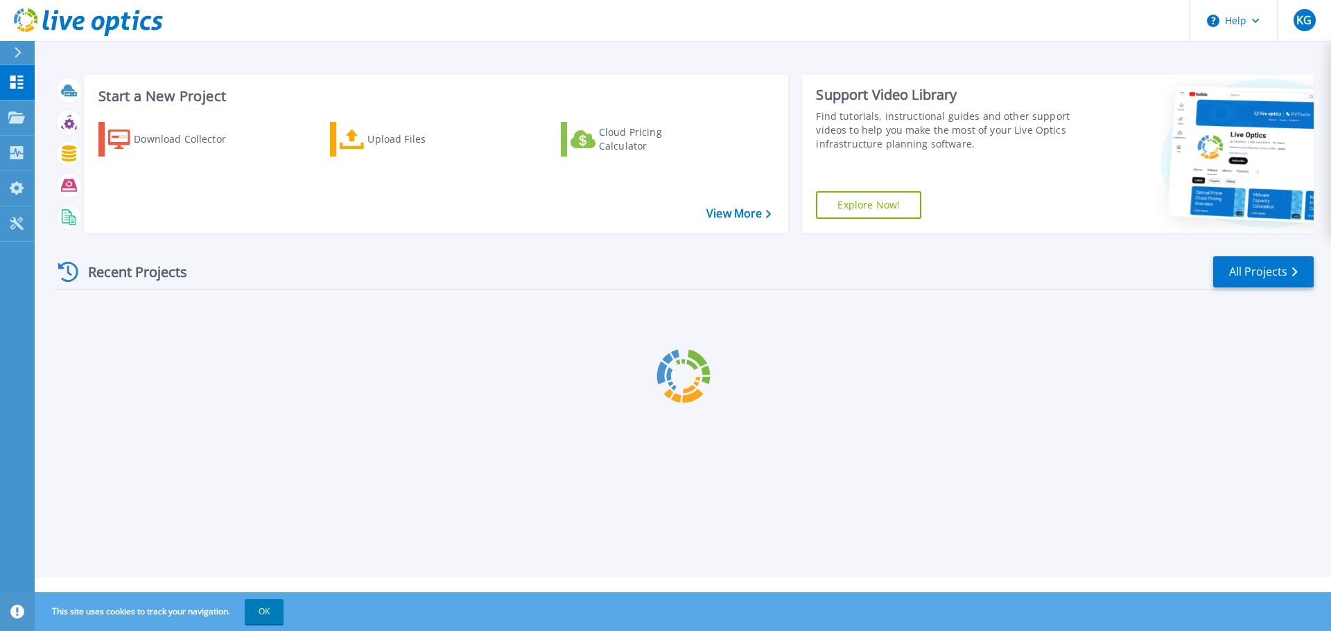  I want to click on div: Recent Projects, so click(130, 272).